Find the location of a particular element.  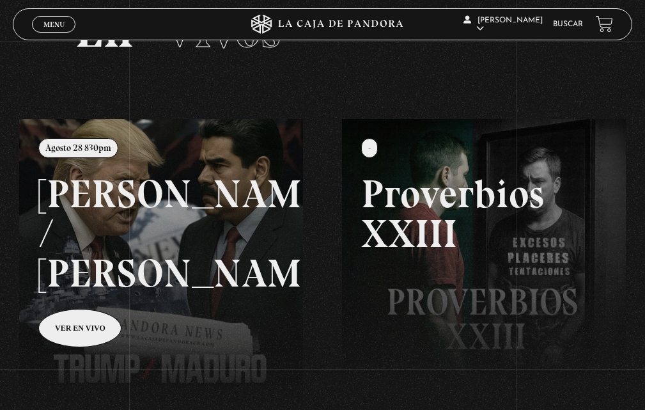

h2: En is located at coordinates (322, 29).